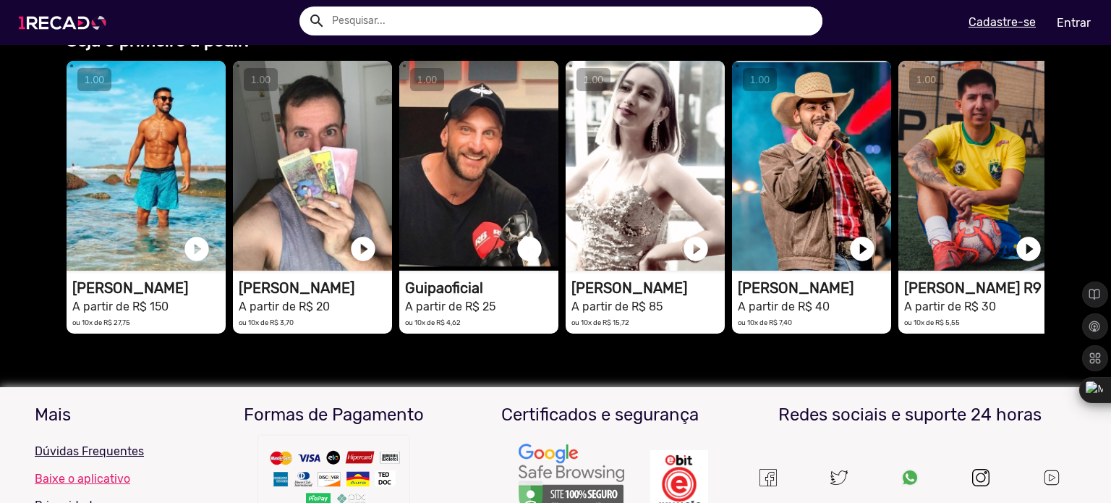  Describe the element at coordinates (981, 477) in the screenshot. I see `img: instagram.svg` at that location.